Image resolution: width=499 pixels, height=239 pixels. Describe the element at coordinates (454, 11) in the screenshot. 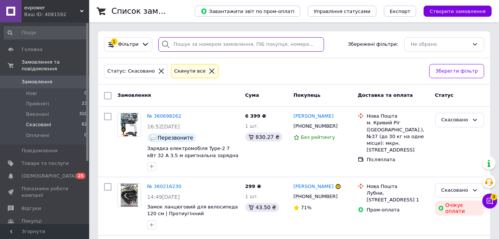

I see `a: Створити замовлення` at that location.